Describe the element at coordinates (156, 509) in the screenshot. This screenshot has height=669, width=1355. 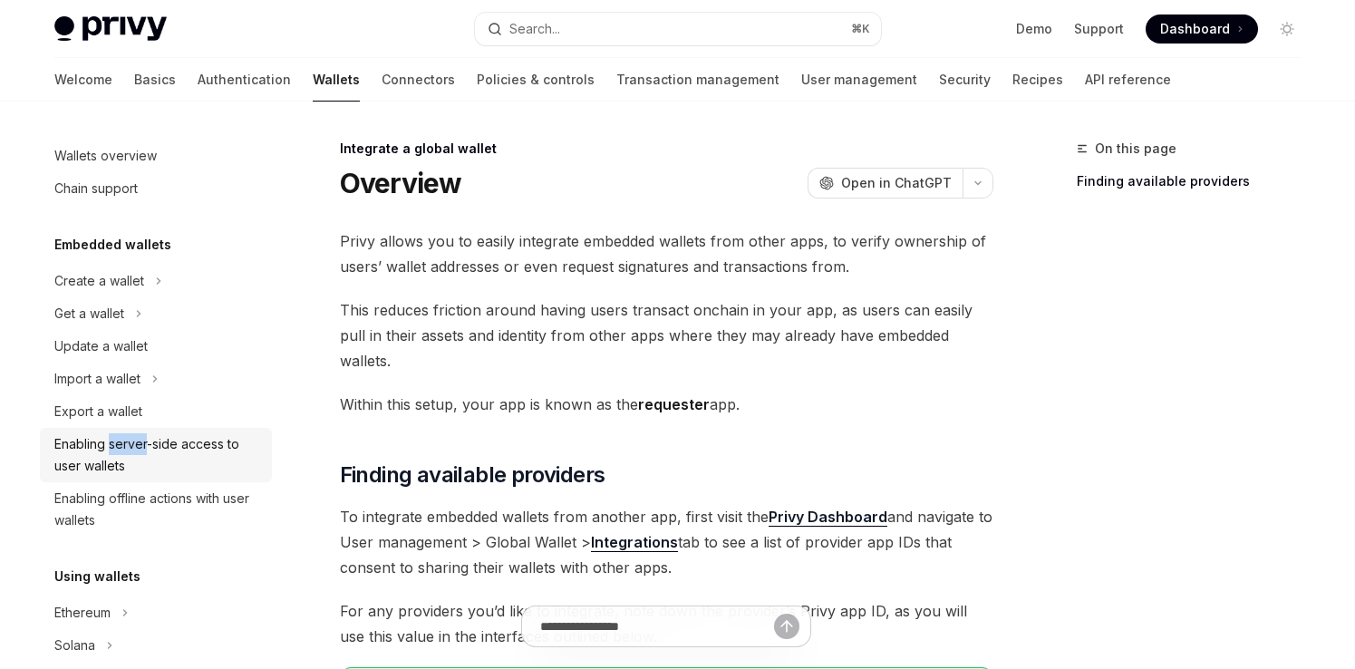
I see `a: Enabling offline actions with user wallets` at that location.